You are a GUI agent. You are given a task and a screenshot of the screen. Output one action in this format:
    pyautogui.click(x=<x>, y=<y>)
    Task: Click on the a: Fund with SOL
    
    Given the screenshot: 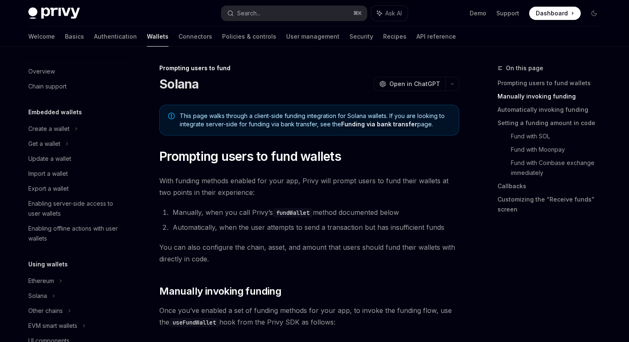 What is the action you would take?
    pyautogui.click(x=559, y=136)
    